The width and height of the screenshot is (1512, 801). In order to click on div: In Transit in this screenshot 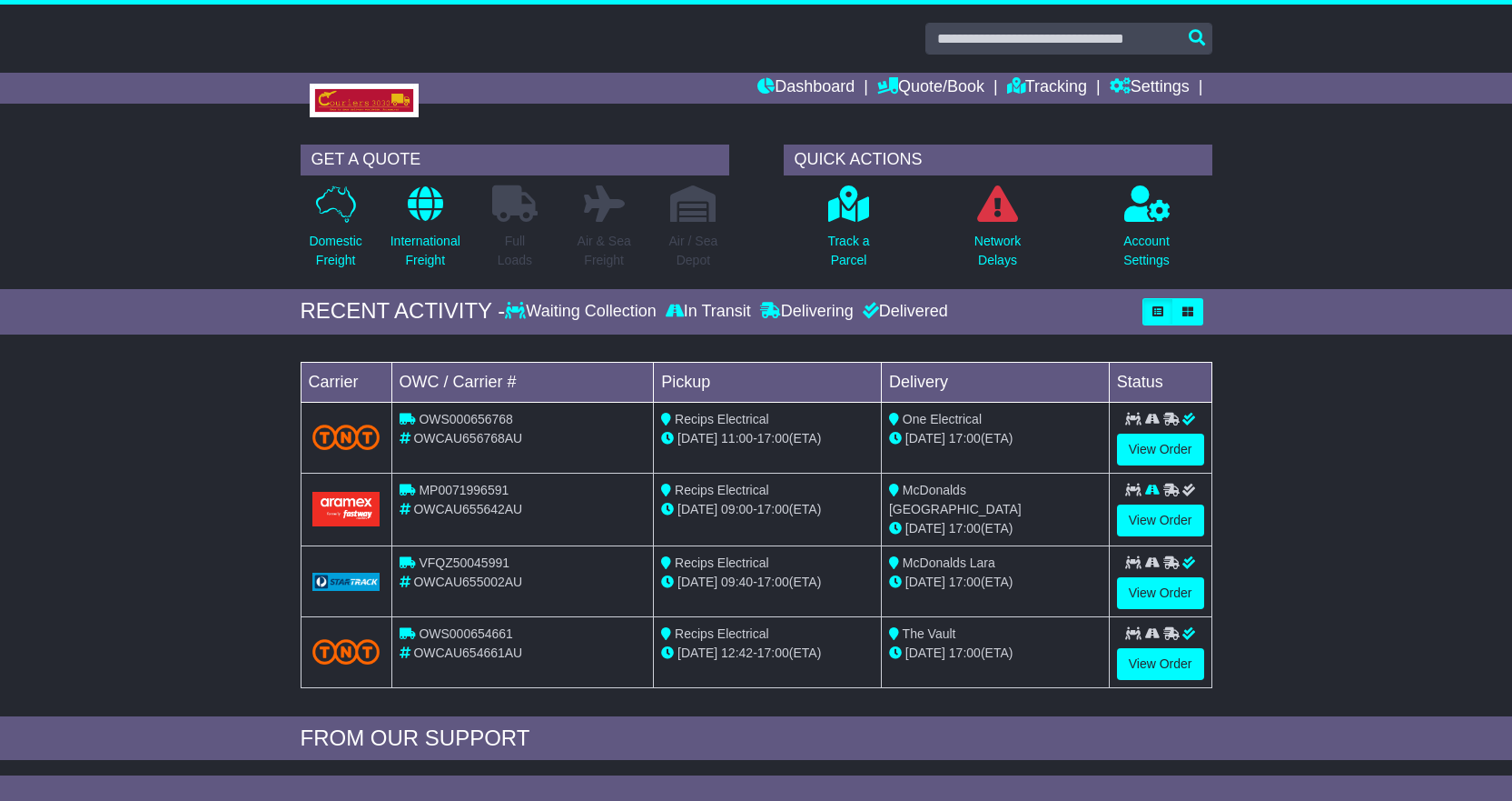, I will do `click(709, 311)`.